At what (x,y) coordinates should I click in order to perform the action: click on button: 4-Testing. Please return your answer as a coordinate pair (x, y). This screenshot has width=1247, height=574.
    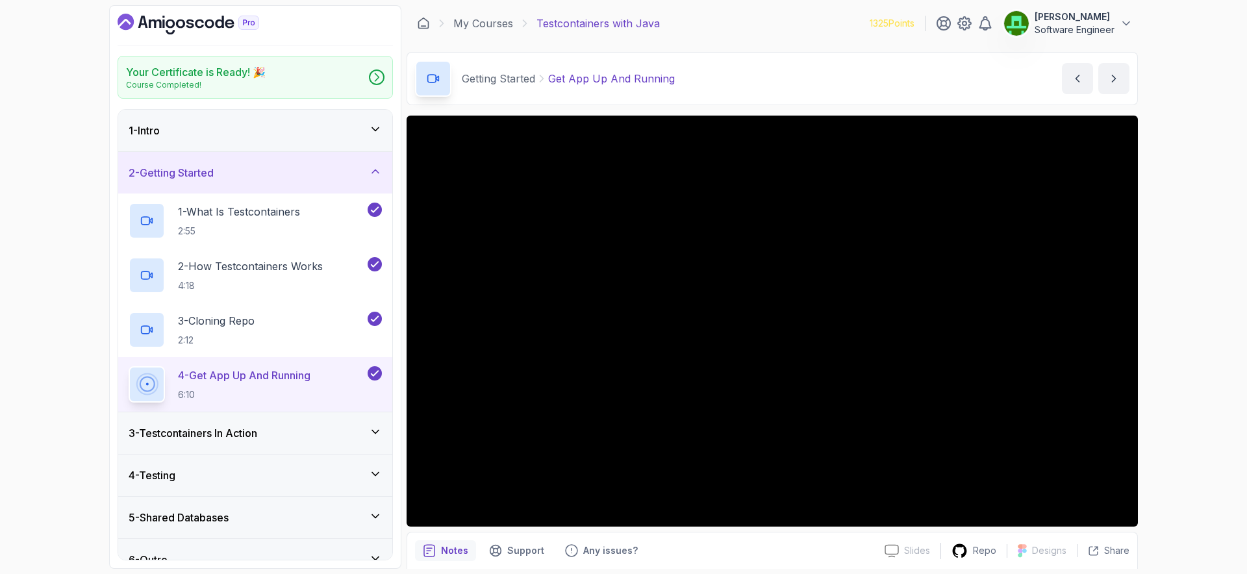
    Looking at the image, I should click on (255, 475).